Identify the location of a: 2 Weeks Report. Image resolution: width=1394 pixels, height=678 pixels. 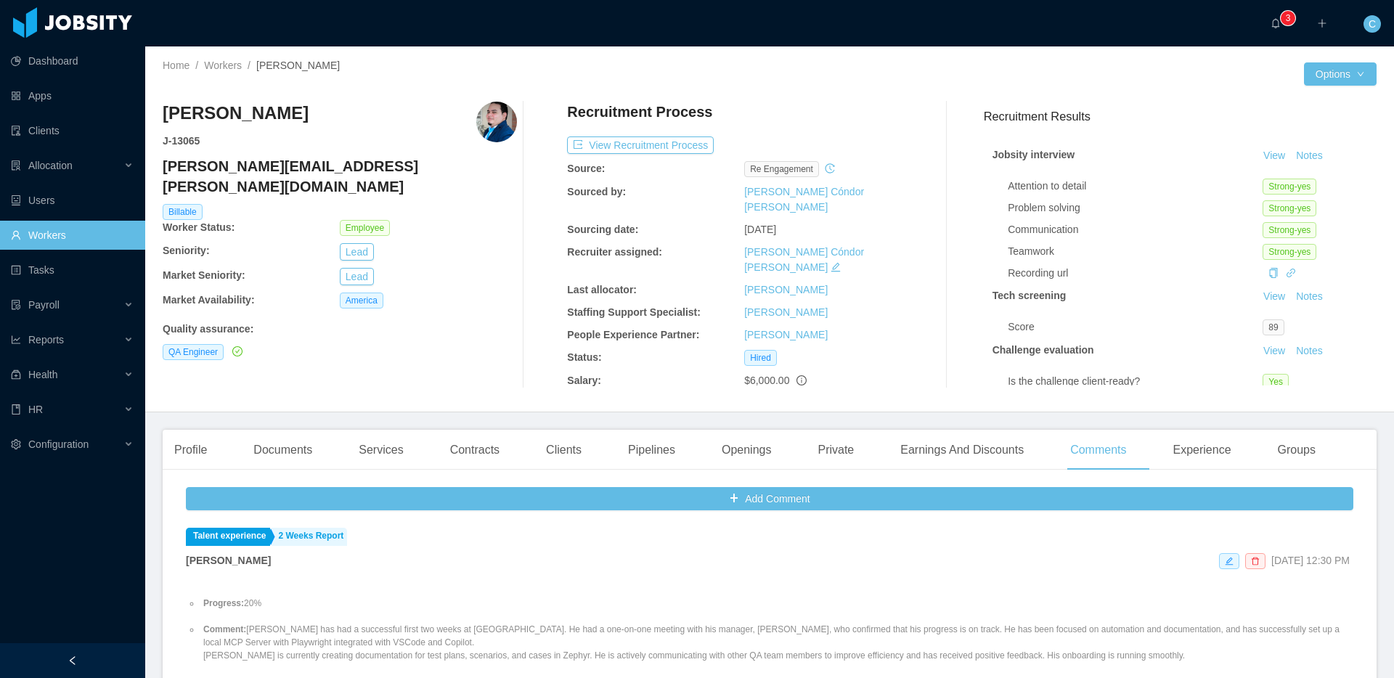
(309, 536).